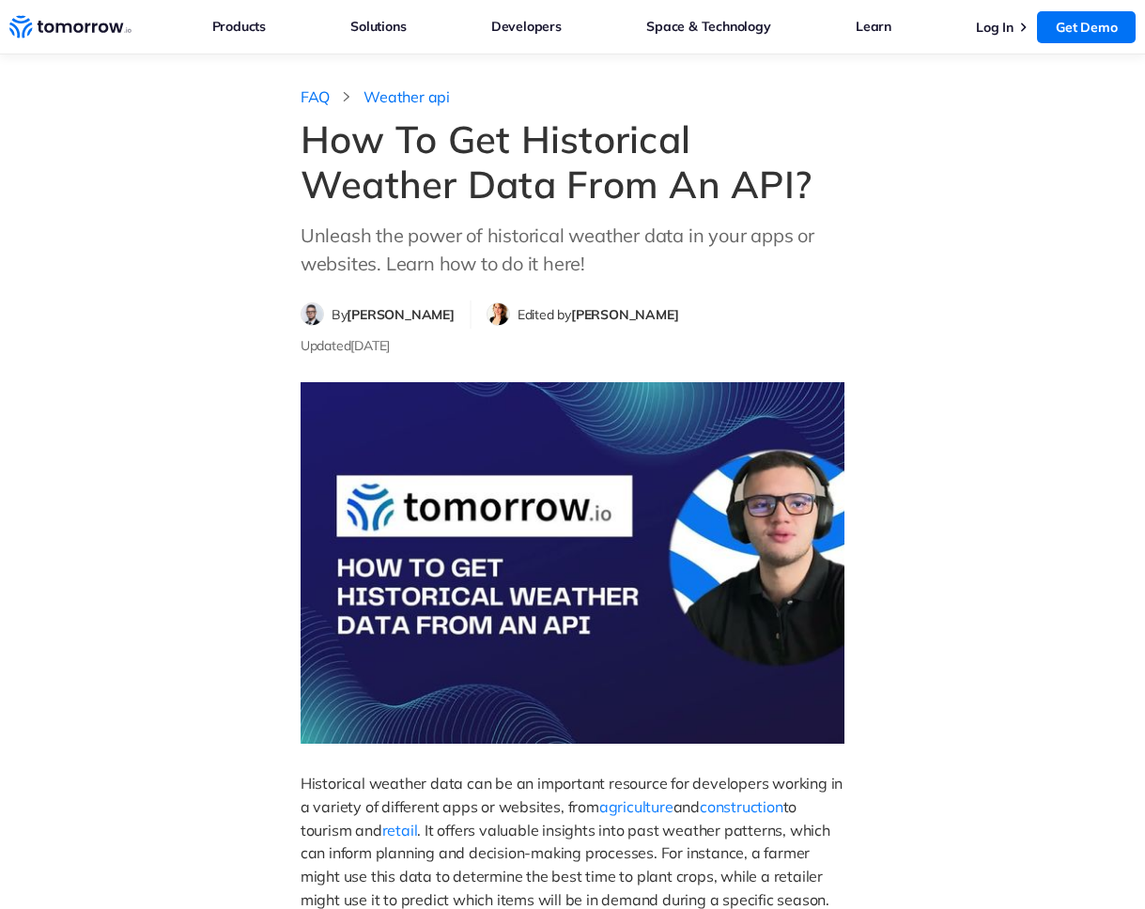 The image size is (1145, 909). I want to click on span: retail, so click(400, 830).